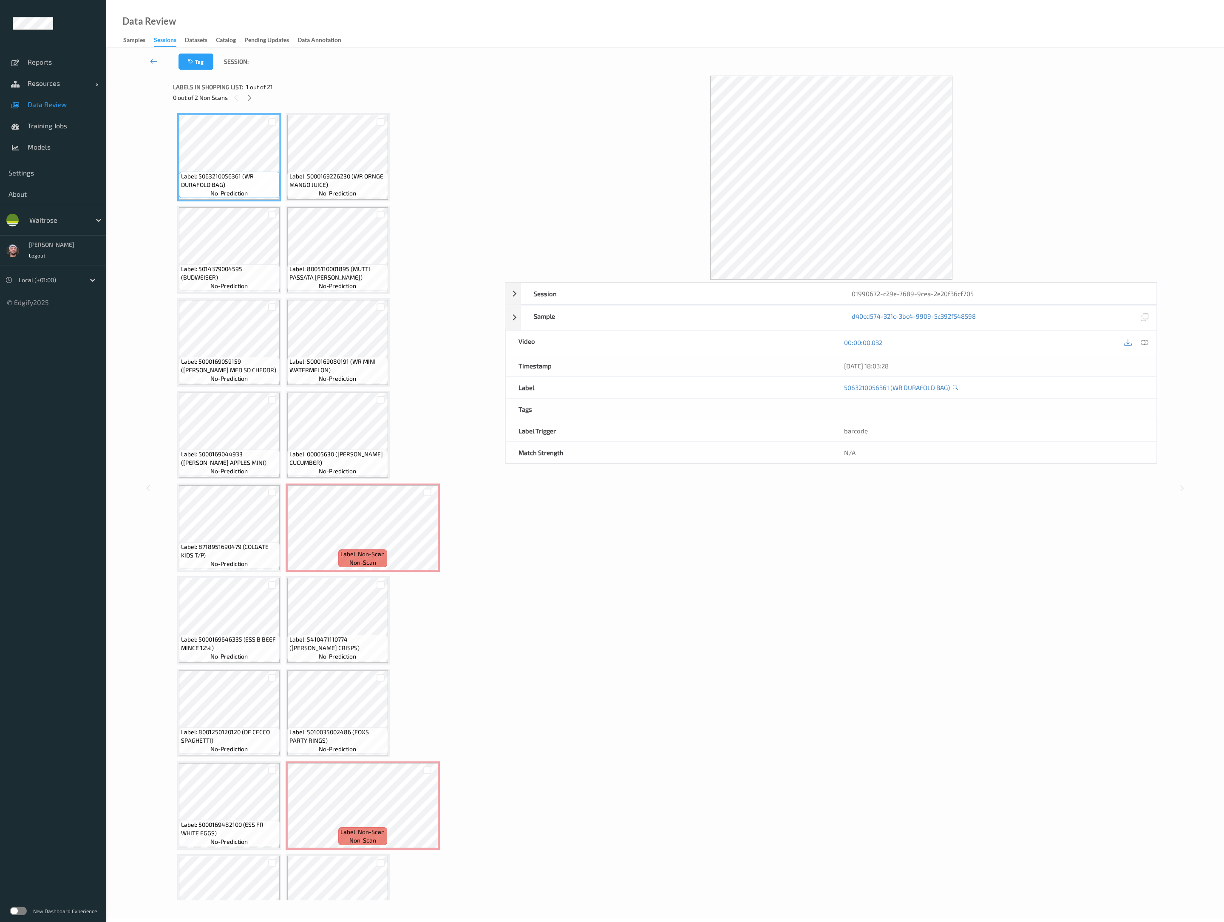 This screenshot has height=922, width=1224. Describe the element at coordinates (165, 41) in the screenshot. I see `div: Sessions` at that location.